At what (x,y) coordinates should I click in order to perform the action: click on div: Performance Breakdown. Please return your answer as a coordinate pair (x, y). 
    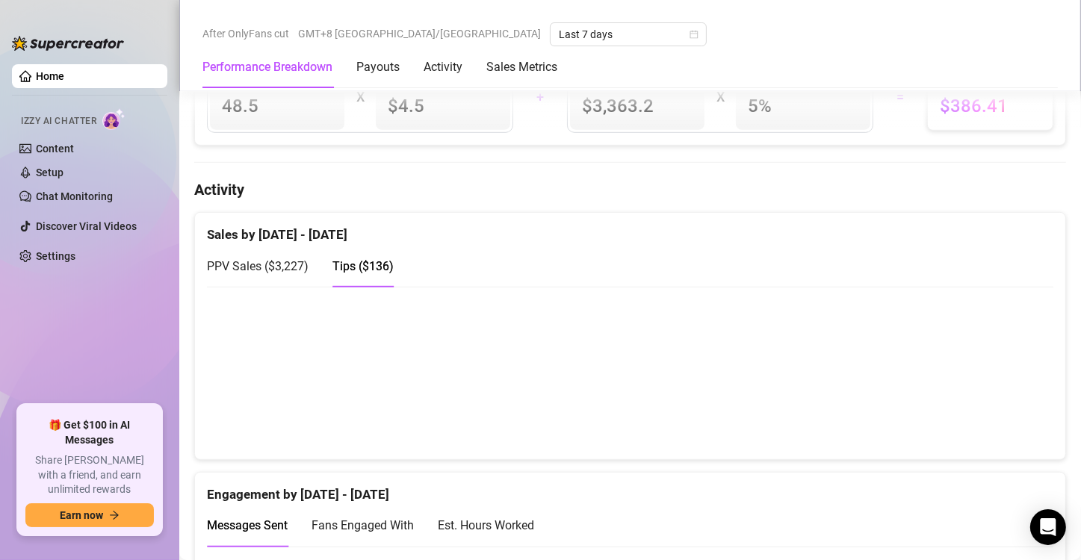
    Looking at the image, I should click on (267, 67).